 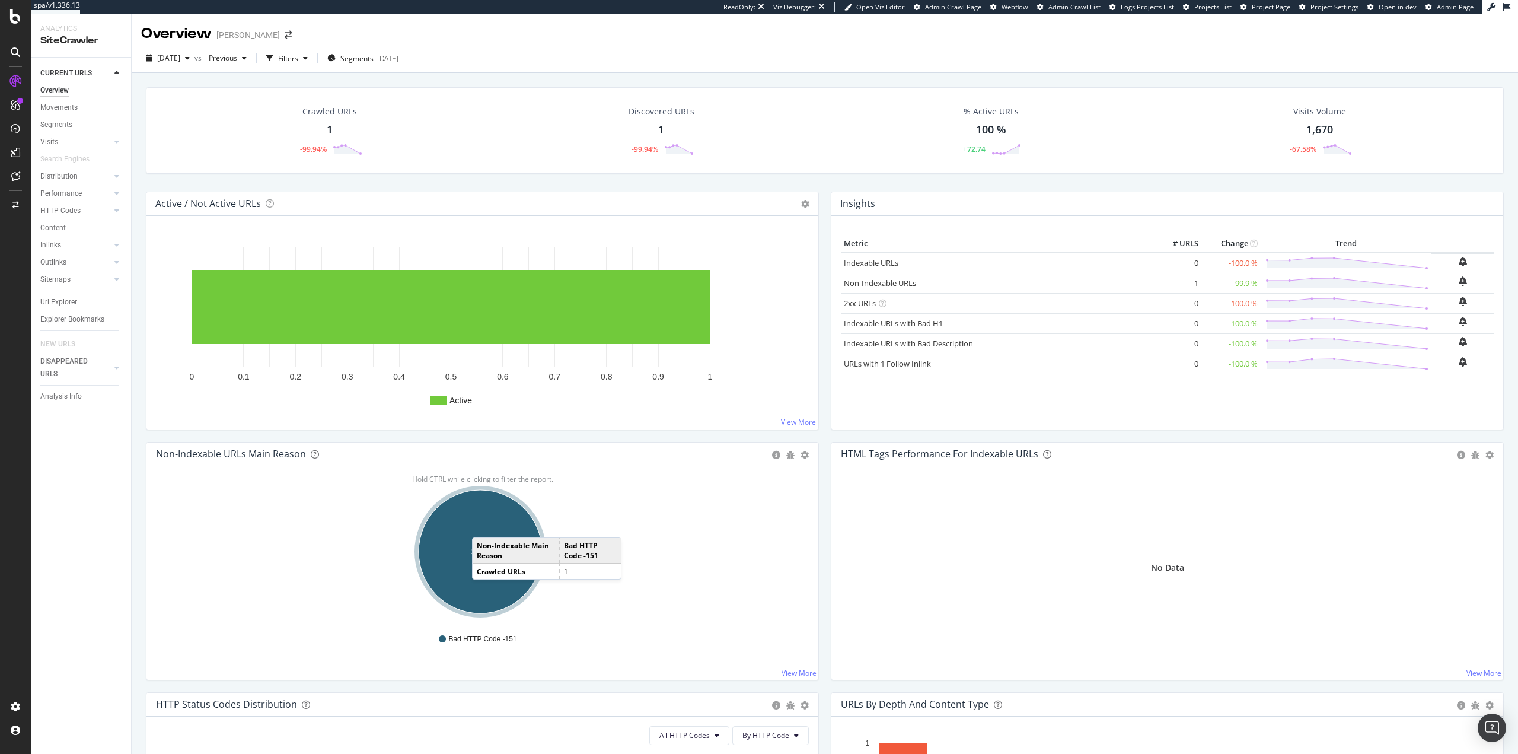 I want to click on div: Url Explorer, so click(x=59, y=302).